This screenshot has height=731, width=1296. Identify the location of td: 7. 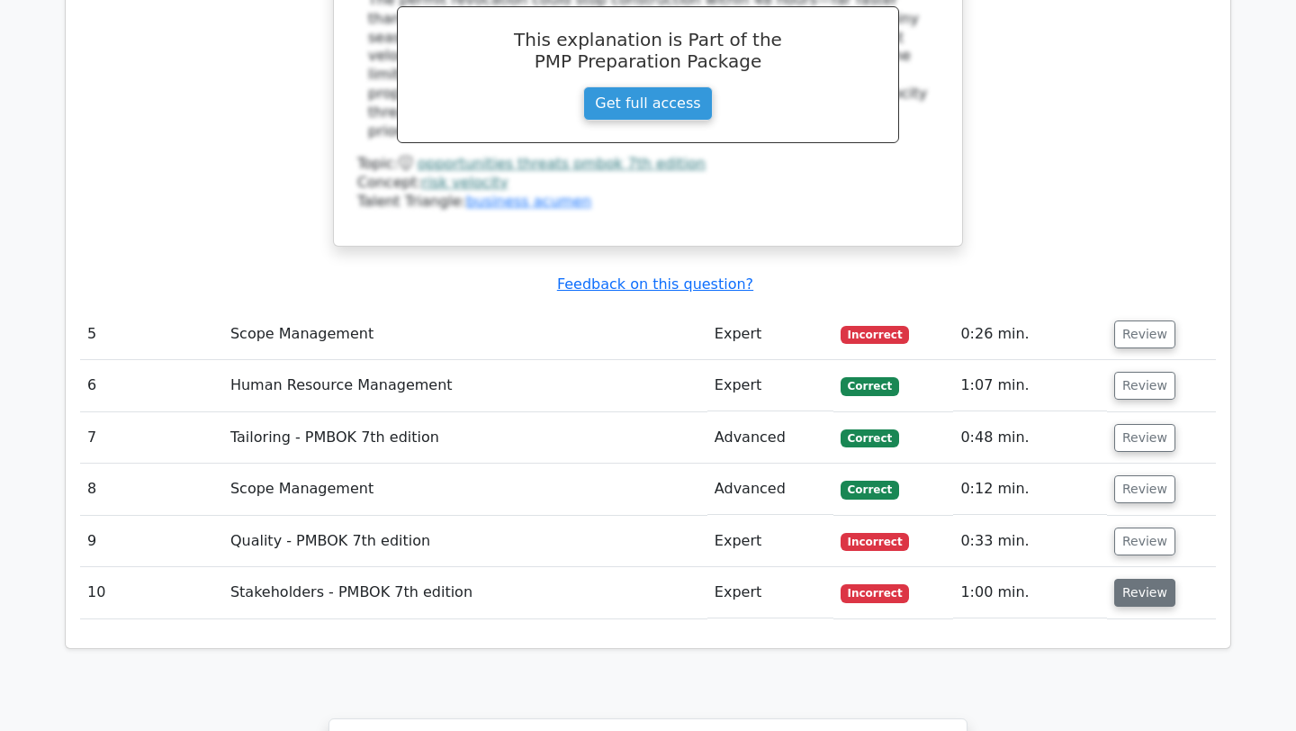
(151, 437).